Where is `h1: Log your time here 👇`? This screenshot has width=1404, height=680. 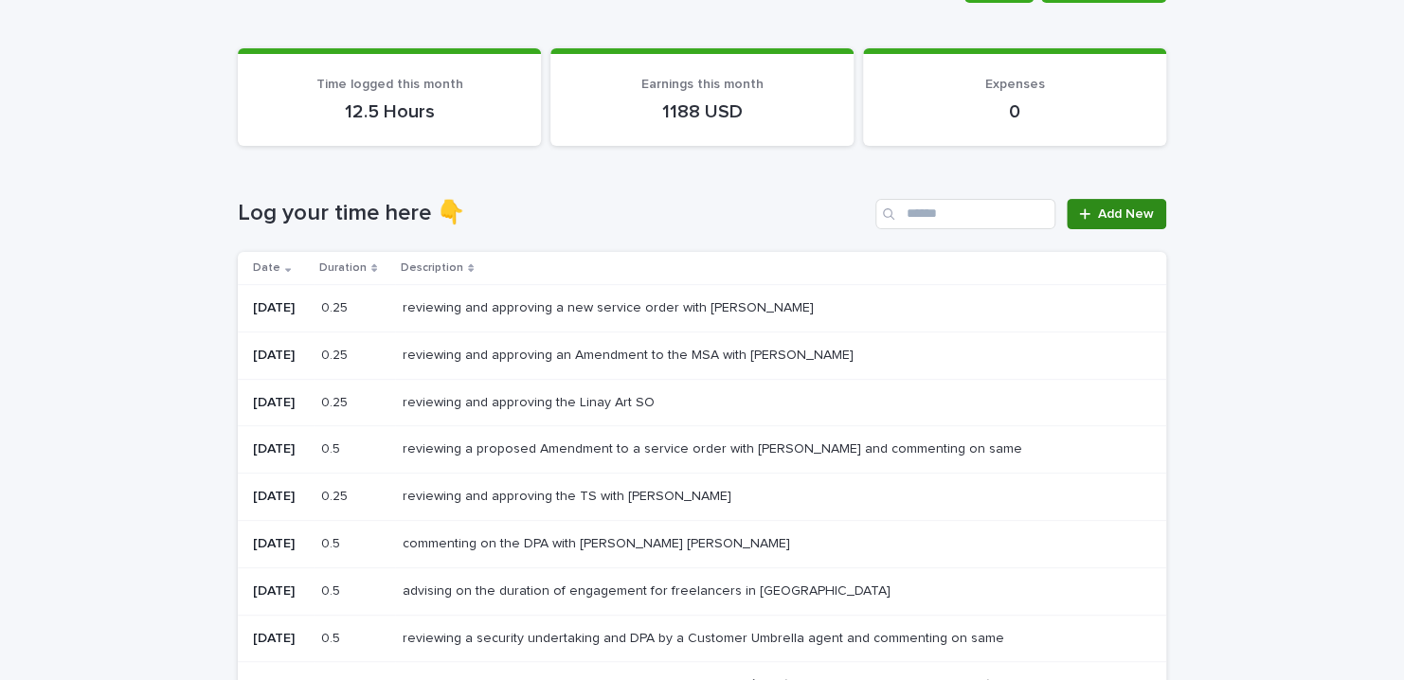
h1: Log your time here 👇 is located at coordinates (552, 213).